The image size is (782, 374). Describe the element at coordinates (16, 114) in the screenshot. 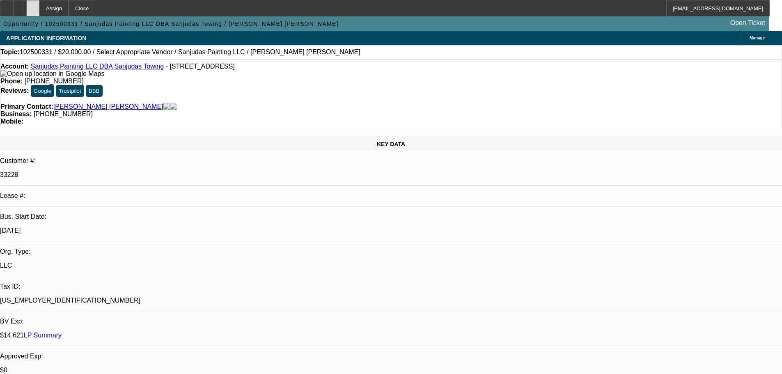

I see `strong: Business:` at that location.